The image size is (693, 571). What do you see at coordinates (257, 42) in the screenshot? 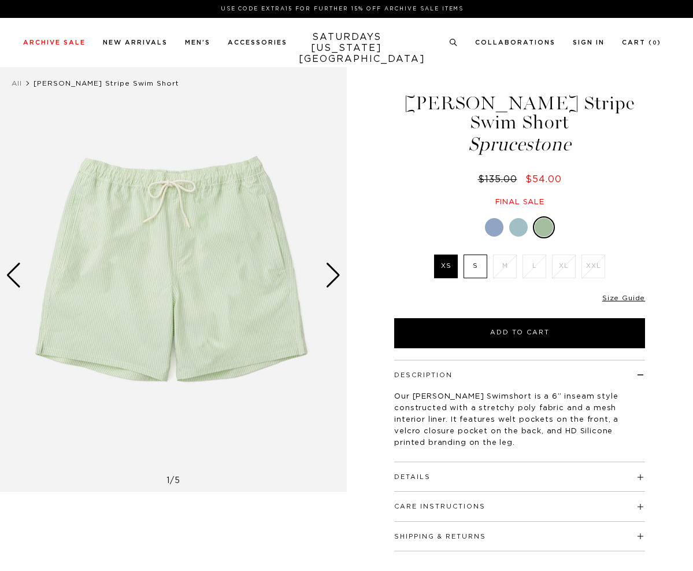
I see `a: Accessories` at bounding box center [257, 42].